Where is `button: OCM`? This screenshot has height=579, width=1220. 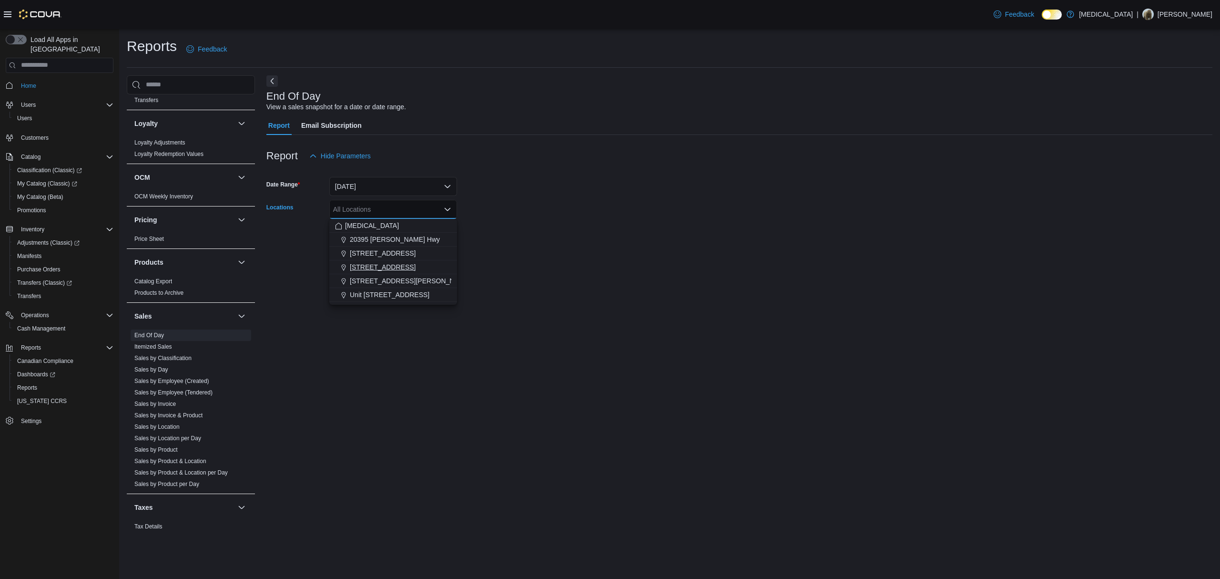
button: OCM is located at coordinates (242, 177).